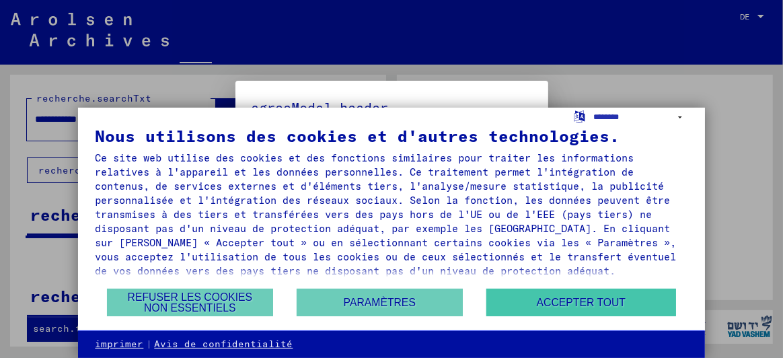  What do you see at coordinates (641, 117) in the screenshot?
I see `select: Sélectionnez la langue` at bounding box center [641, 117].